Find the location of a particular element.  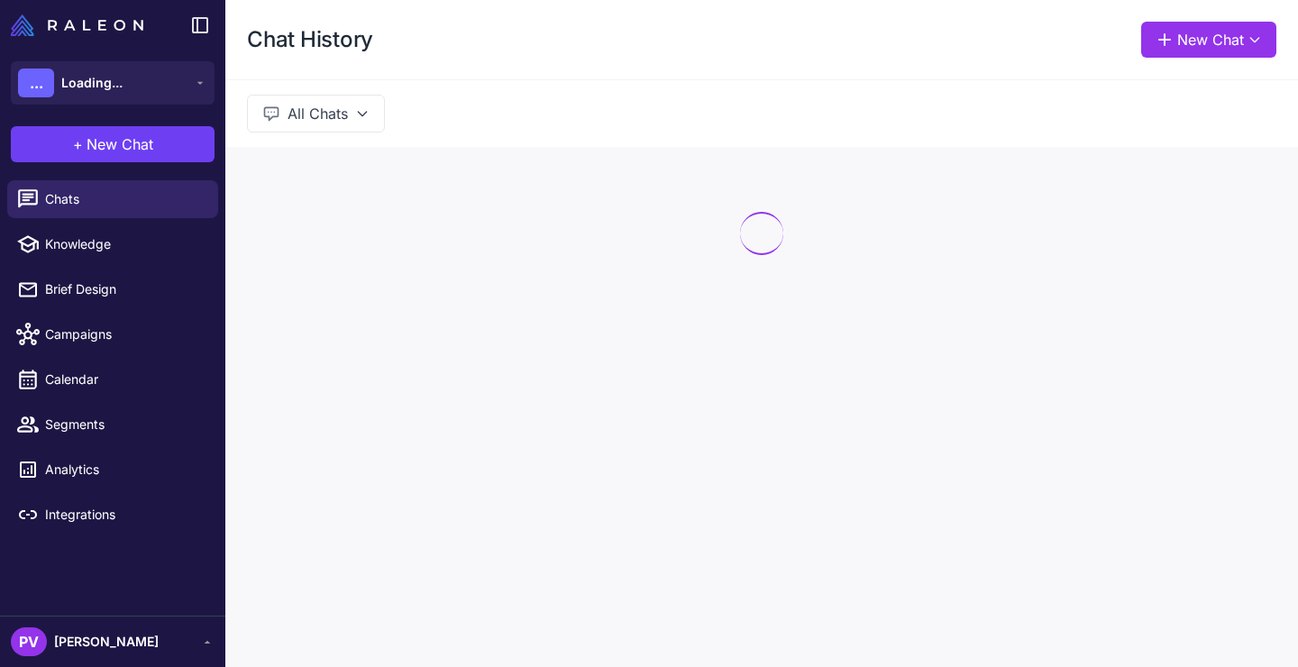

button: +New Chat is located at coordinates (113, 144).